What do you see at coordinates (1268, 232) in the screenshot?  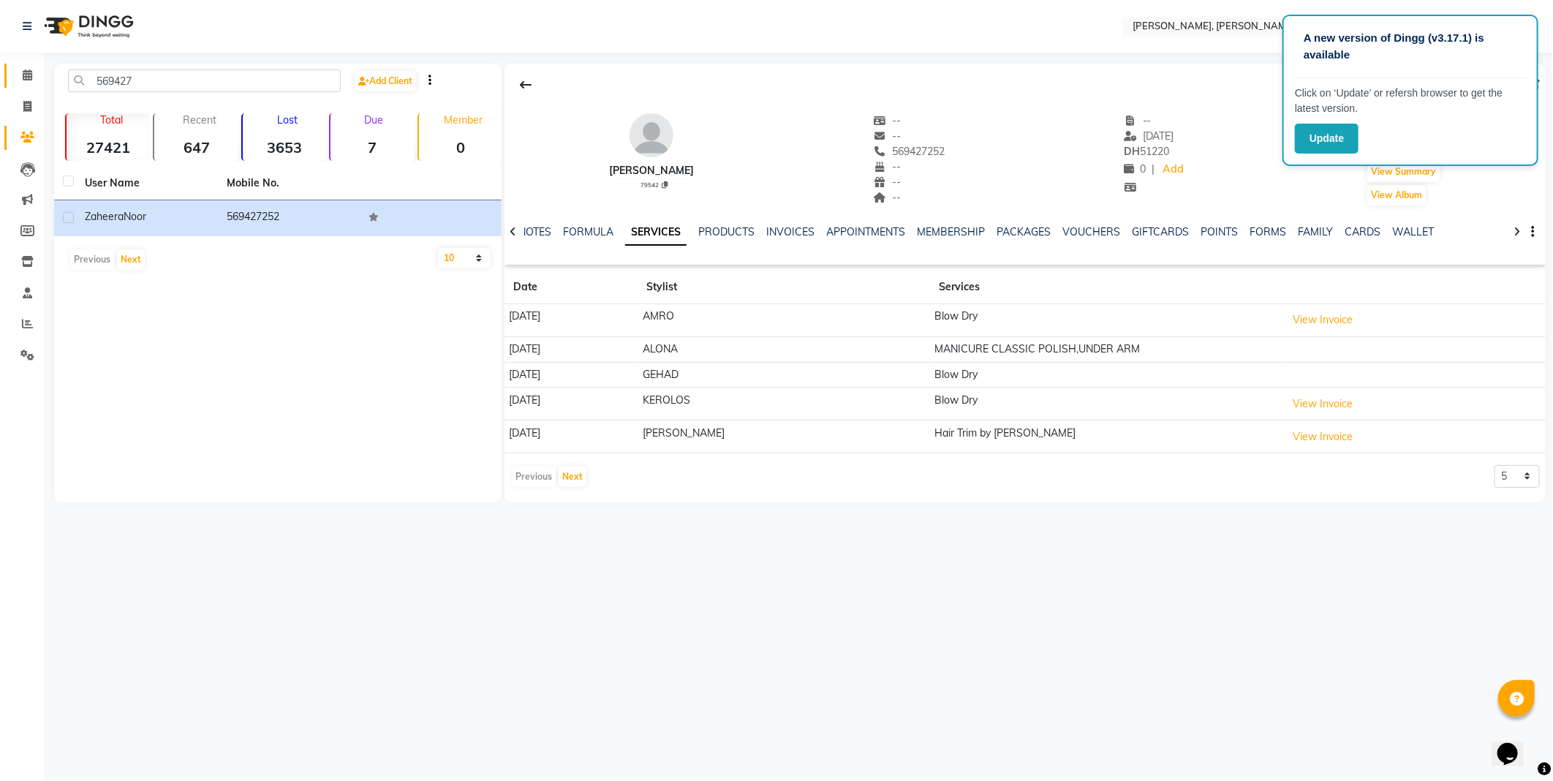 I see `a: FORMS` at bounding box center [1268, 232].